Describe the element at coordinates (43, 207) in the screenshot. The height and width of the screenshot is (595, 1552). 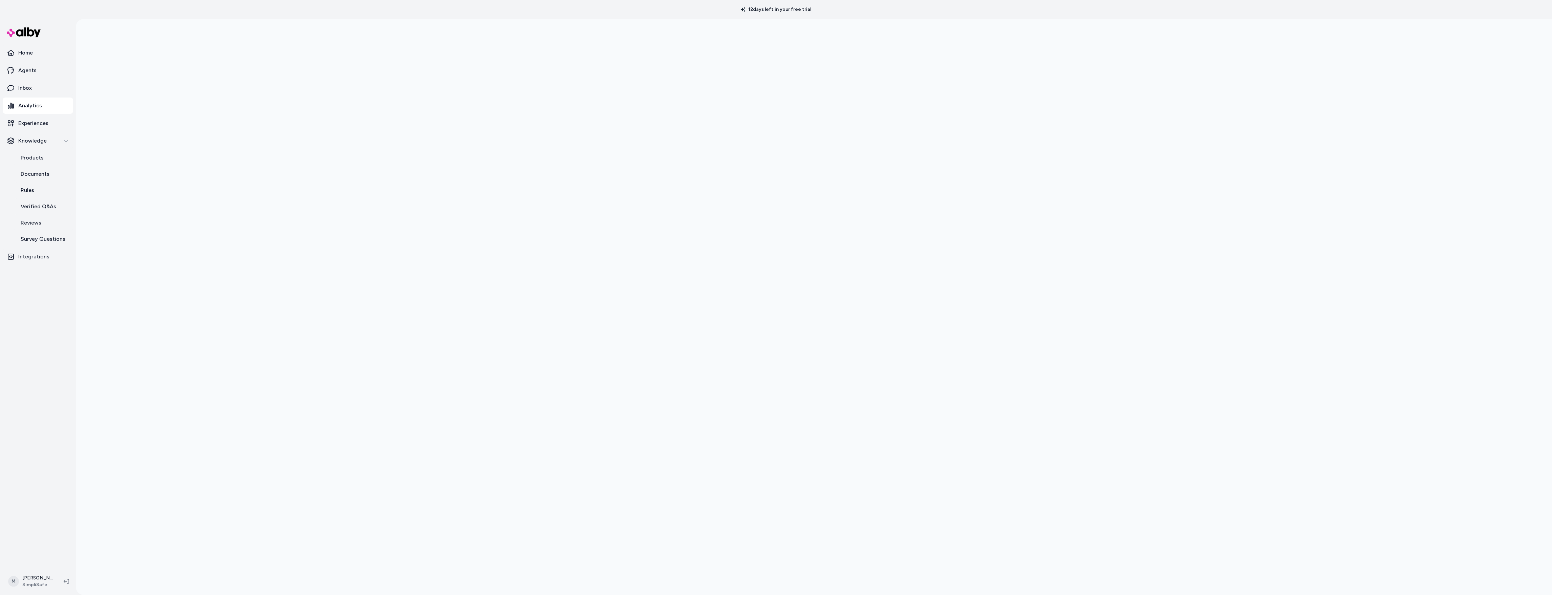
I see `a: Verified Q&As` at that location.